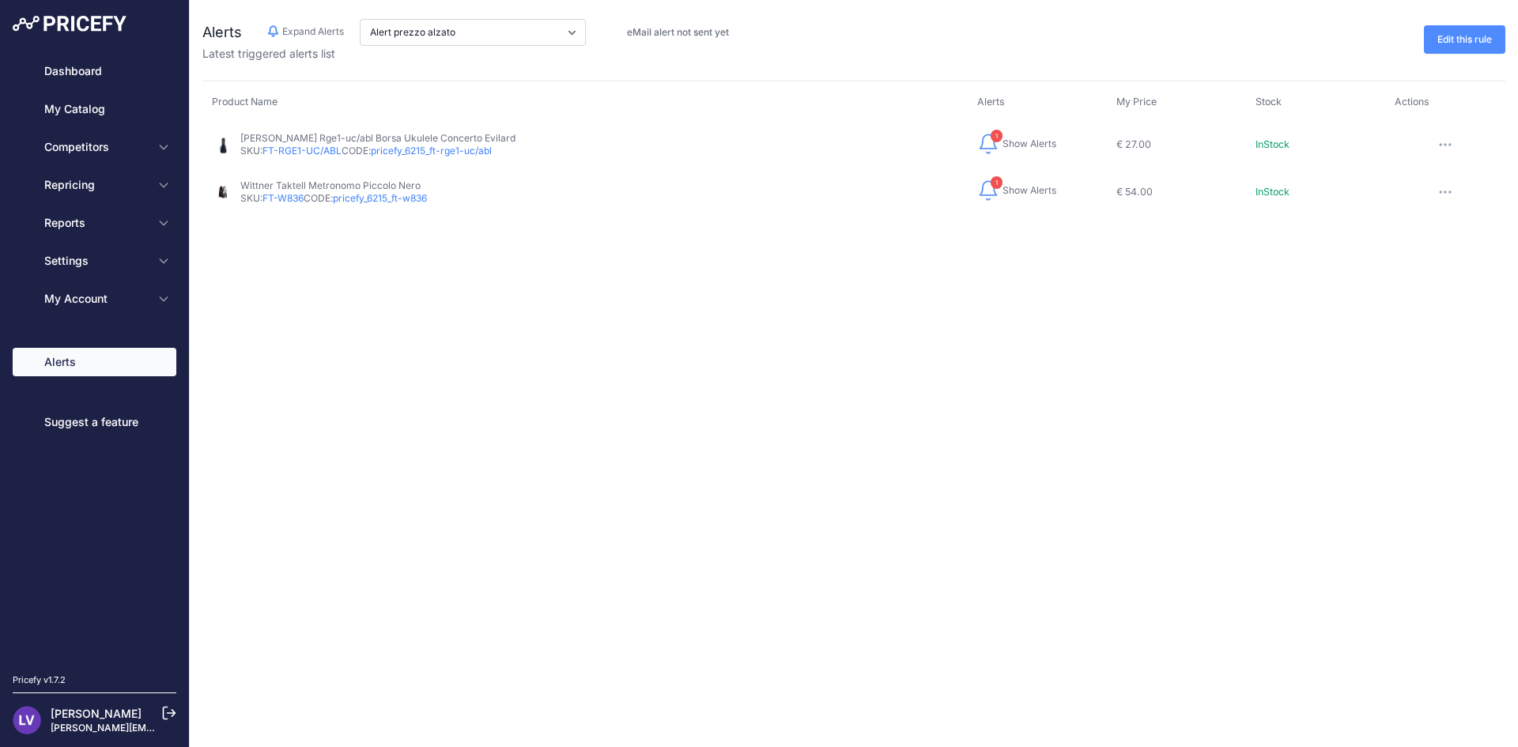 Image resolution: width=1518 pixels, height=747 pixels. Describe the element at coordinates (96, 147) in the screenshot. I see `span: Competitors` at that location.